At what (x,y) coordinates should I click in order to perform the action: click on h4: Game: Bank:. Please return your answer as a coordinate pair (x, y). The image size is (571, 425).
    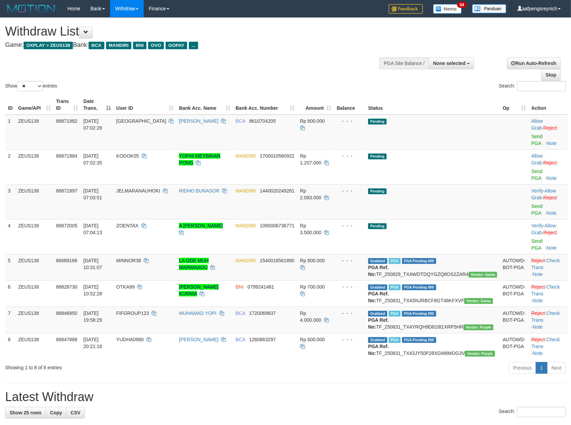
    Looking at the image, I should click on (190, 45).